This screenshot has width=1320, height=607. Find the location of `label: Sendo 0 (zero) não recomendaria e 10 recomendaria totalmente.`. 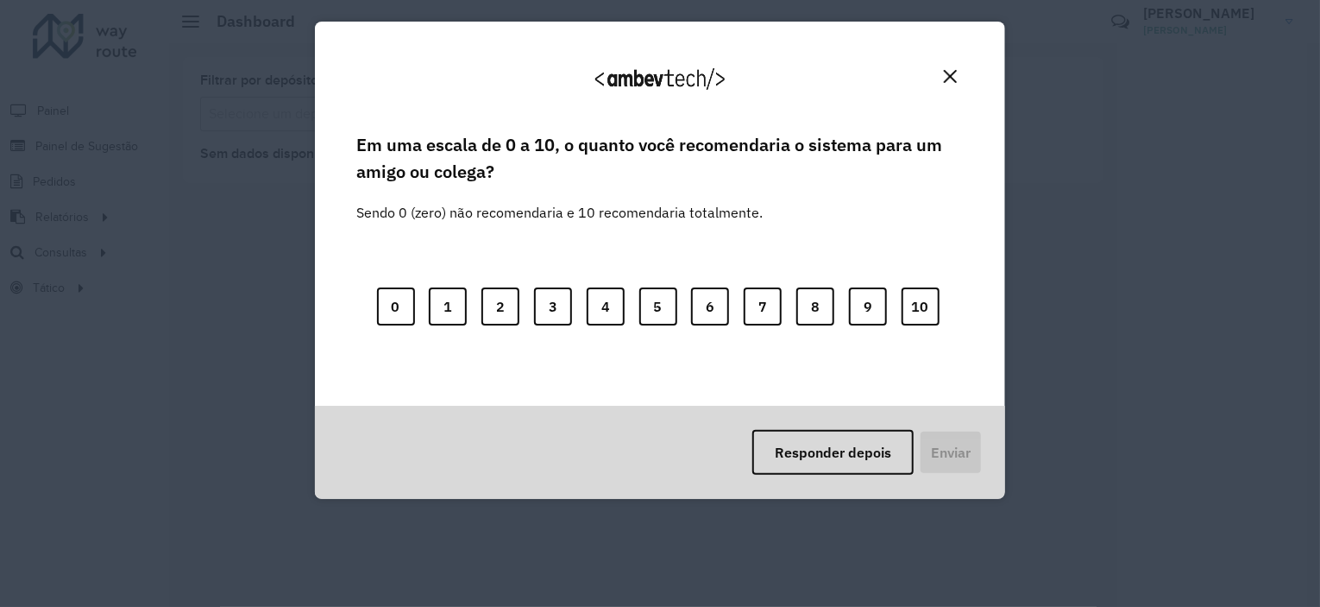

label: Sendo 0 (zero) não recomendaria e 10 recomendaria totalmente. is located at coordinates (559, 202).